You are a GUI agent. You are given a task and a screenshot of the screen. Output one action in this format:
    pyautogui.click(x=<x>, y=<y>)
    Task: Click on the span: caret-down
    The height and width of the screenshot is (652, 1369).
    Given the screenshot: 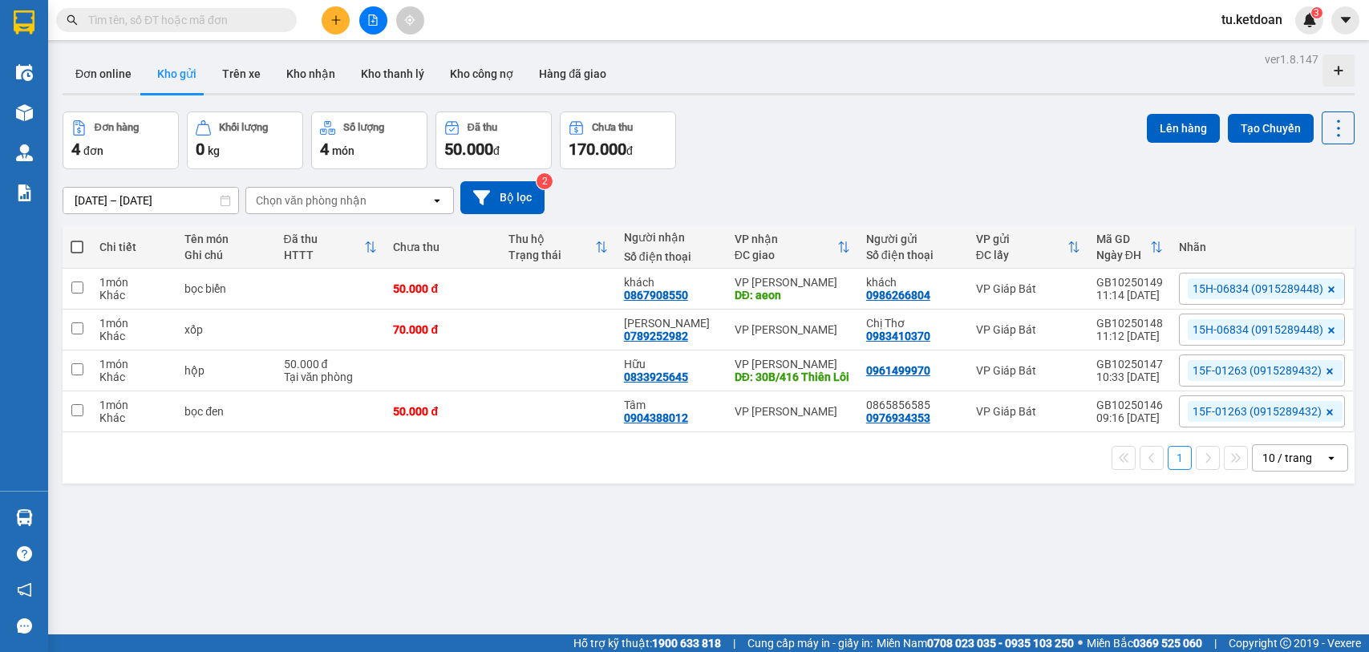 What is the action you would take?
    pyautogui.click(x=1345, y=20)
    